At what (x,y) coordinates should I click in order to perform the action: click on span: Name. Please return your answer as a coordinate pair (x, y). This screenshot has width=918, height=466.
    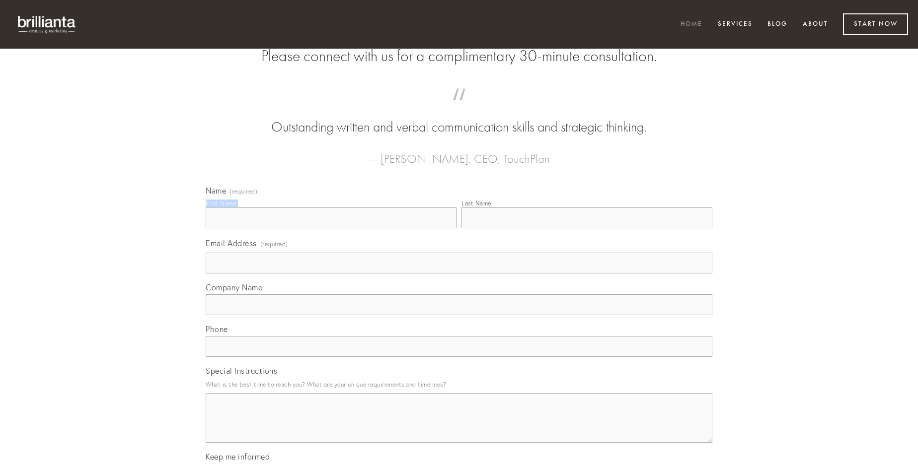
    Looking at the image, I should click on (216, 191).